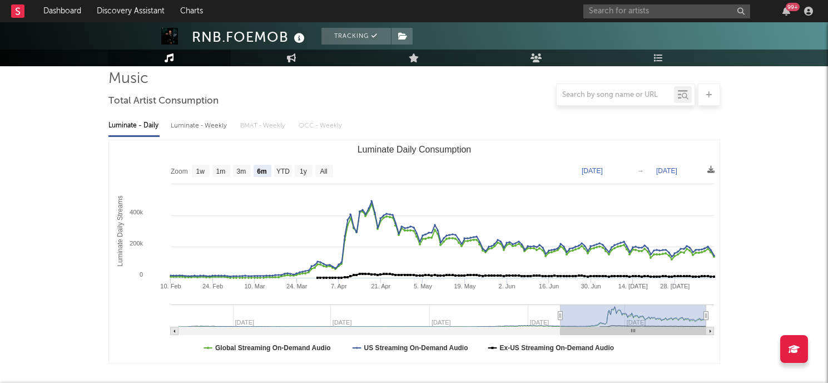  What do you see at coordinates (297, 286) in the screenshot?
I see `text: 24. Mar` at bounding box center [297, 286].